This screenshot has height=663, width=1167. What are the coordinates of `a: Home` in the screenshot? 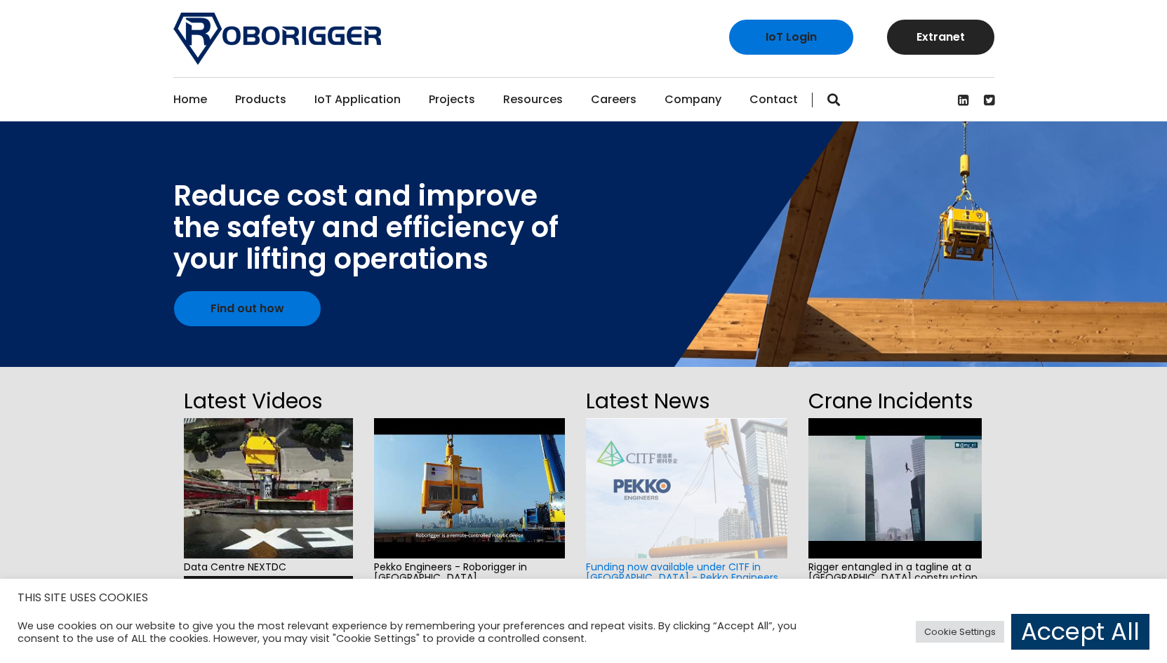 It's located at (190, 100).